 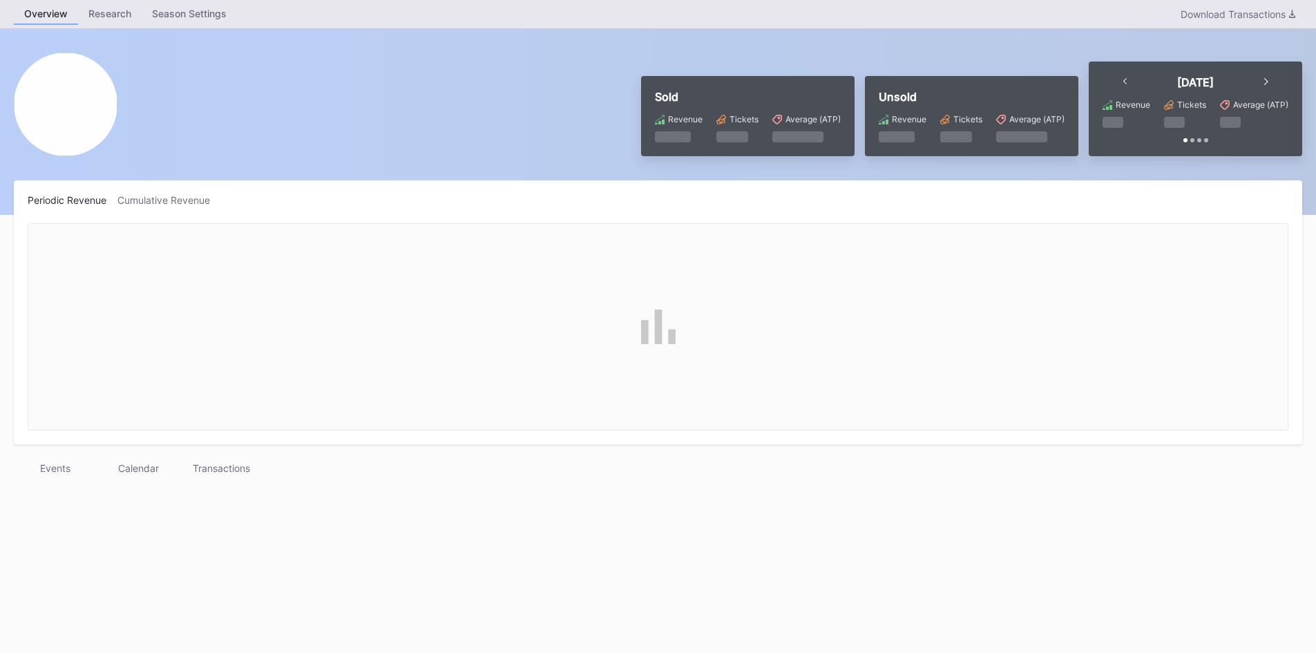 What do you see at coordinates (46, 14) in the screenshot?
I see `a: Overview` at bounding box center [46, 14].